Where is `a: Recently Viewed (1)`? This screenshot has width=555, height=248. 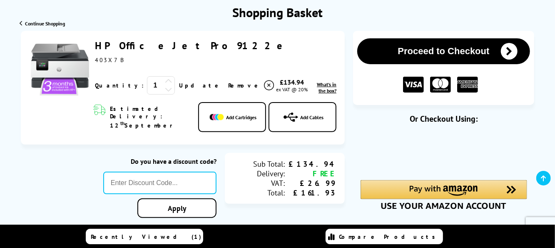 a: Recently Viewed (1) is located at coordinates (144, 236).